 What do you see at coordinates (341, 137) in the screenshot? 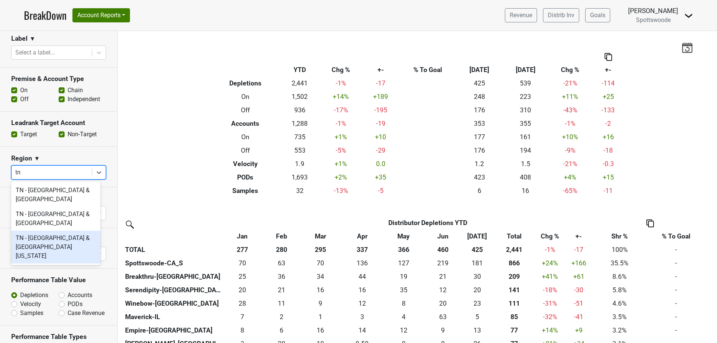
I see `td: +1 %` at bounding box center [341, 137].